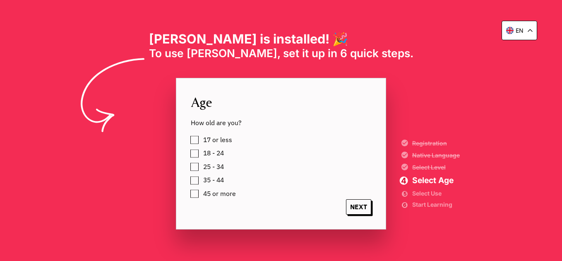 This screenshot has height=261, width=562. What do you see at coordinates (214, 153) in the screenshot?
I see `span: 18 - 24` at bounding box center [214, 153].